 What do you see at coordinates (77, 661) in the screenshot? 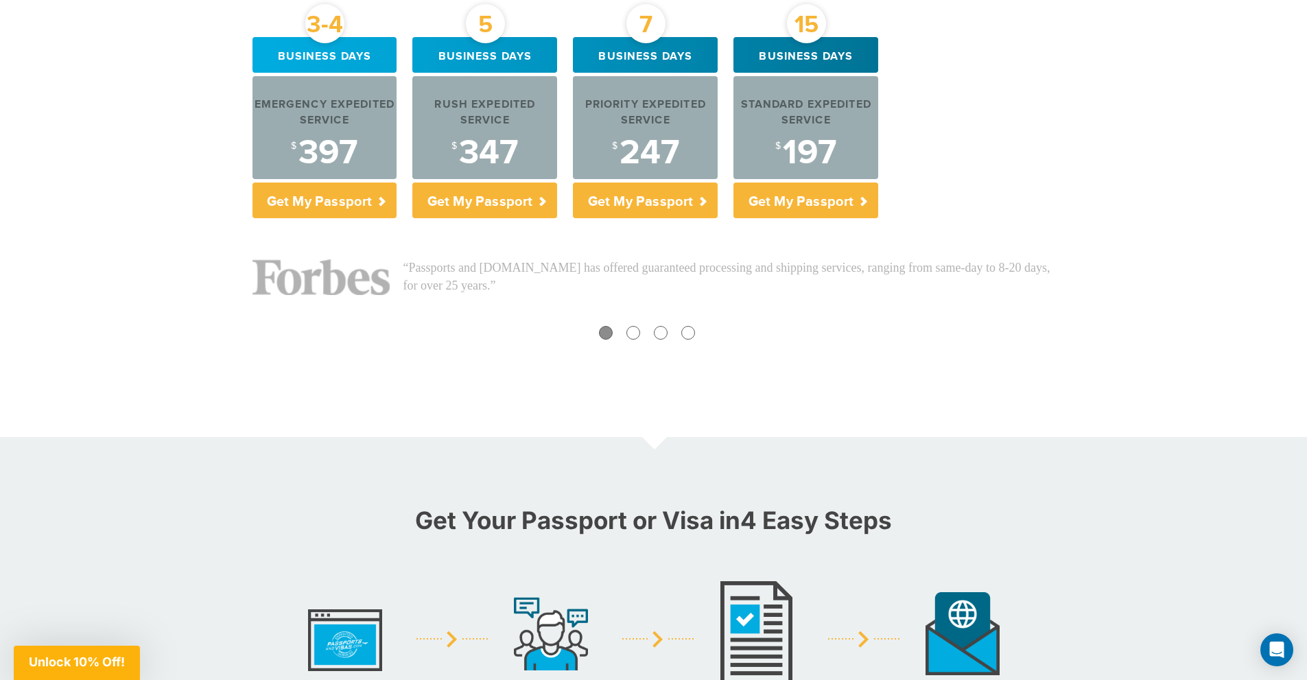
I see `span: Unlock 10% Off!` at bounding box center [77, 661].